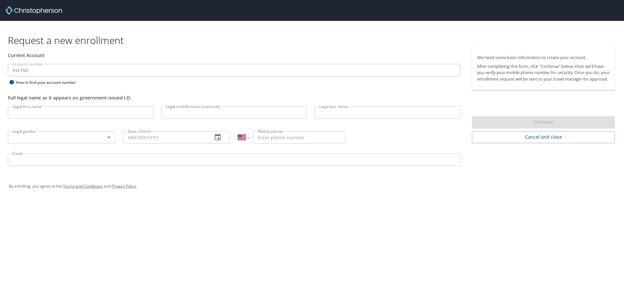 This screenshot has height=304, width=624. Describe the element at coordinates (234, 98) in the screenshot. I see `div: Full legal name as it appears on government-issued I.D.` at that location.